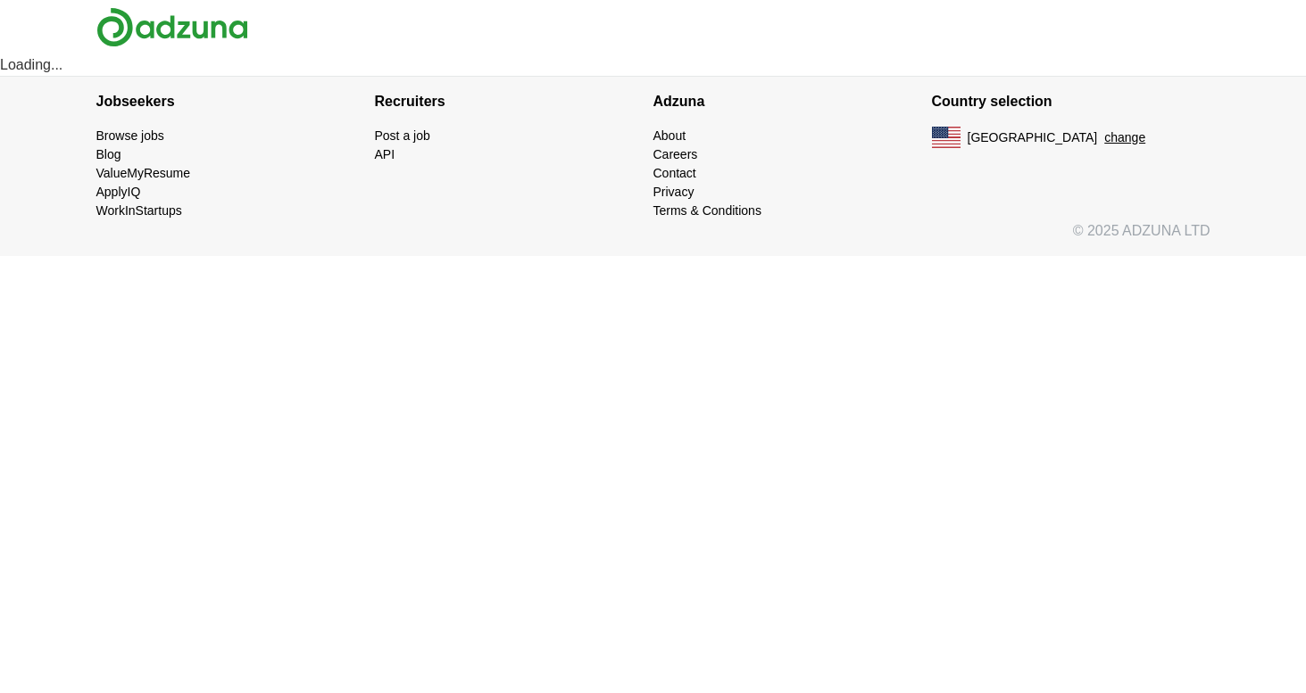 The height and width of the screenshot is (693, 1306). What do you see at coordinates (172, 27) in the screenshot?
I see `img: Adzuna logo` at bounding box center [172, 27].